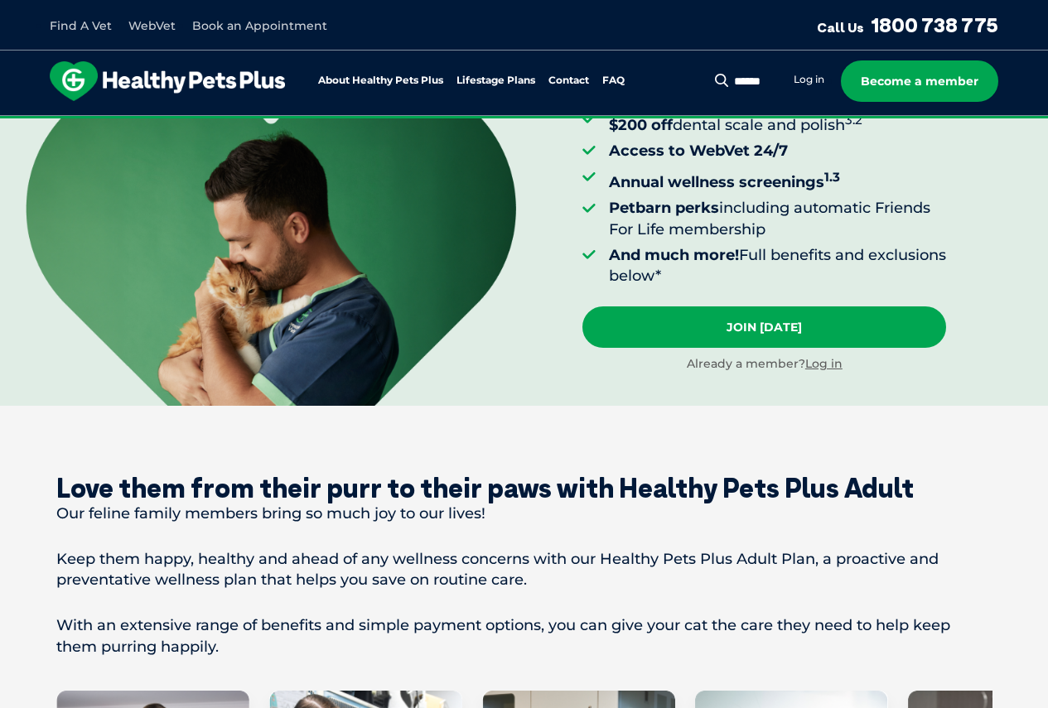 The image size is (1048, 708). What do you see at coordinates (524, 570) in the screenshot?
I see `p: Keep them happy, healthy and ahead of any wellness concerns with our Healthy Pets Plus Adult Plan...` at bounding box center [524, 570].